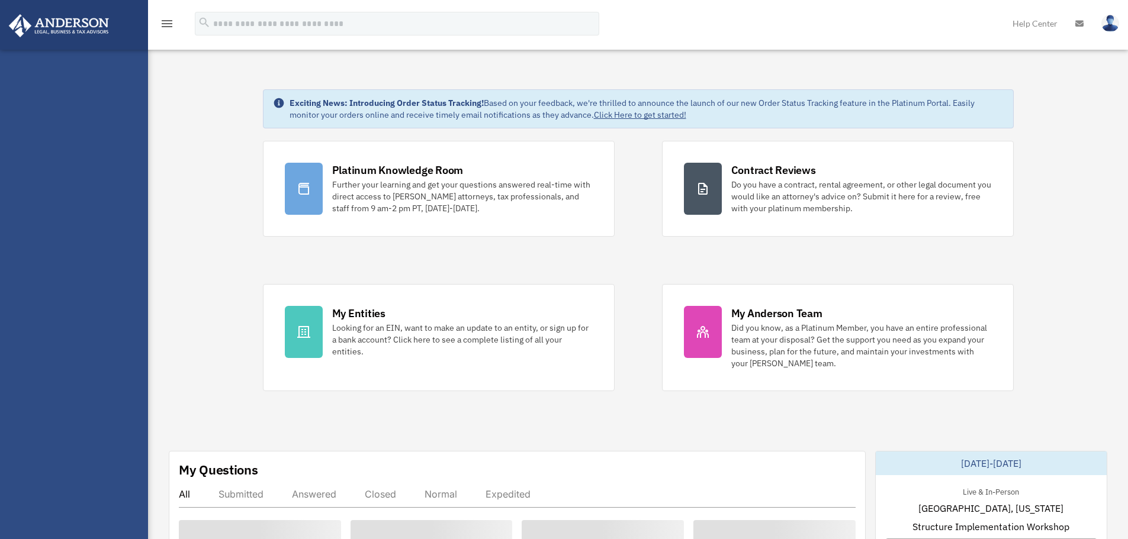 The height and width of the screenshot is (539, 1128). Describe the element at coordinates (387, 103) in the screenshot. I see `strong: Exciting News: Introducing Order Status Tracking!` at that location.